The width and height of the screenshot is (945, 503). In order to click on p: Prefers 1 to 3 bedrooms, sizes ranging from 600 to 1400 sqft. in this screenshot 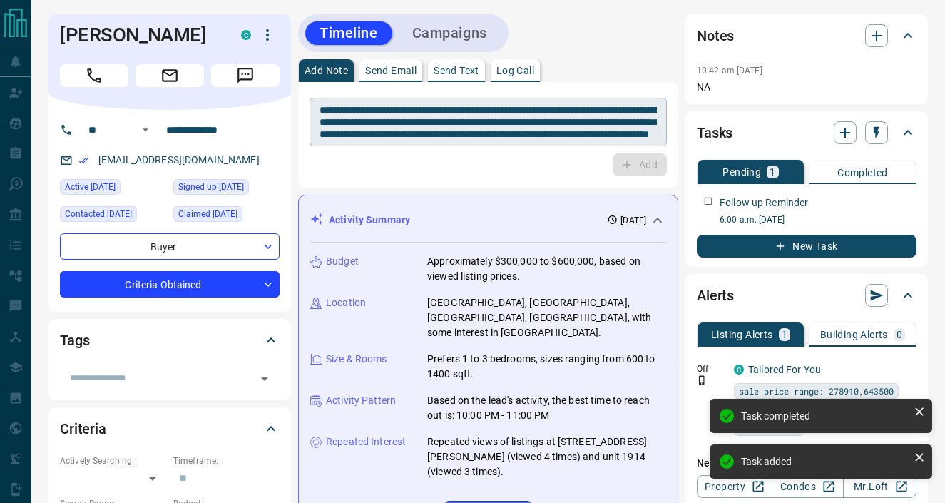, I will do `click(546, 367)`.